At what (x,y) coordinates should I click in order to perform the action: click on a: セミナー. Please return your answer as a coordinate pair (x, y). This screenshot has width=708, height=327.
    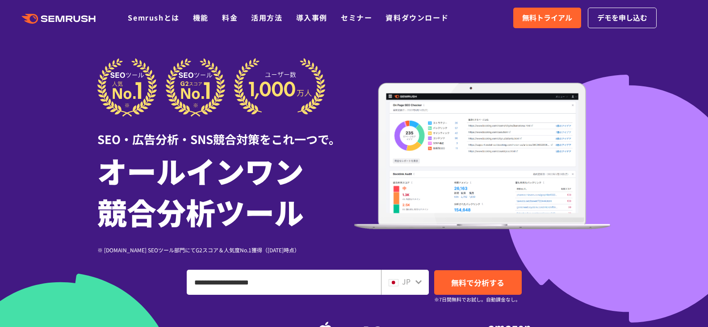
    Looking at the image, I should click on (357, 17).